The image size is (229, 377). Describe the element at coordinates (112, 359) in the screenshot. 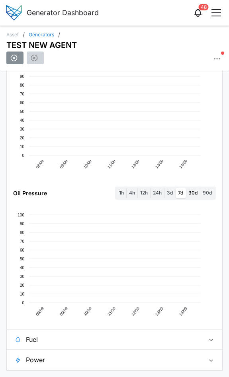

I see `span: Power` at that location.